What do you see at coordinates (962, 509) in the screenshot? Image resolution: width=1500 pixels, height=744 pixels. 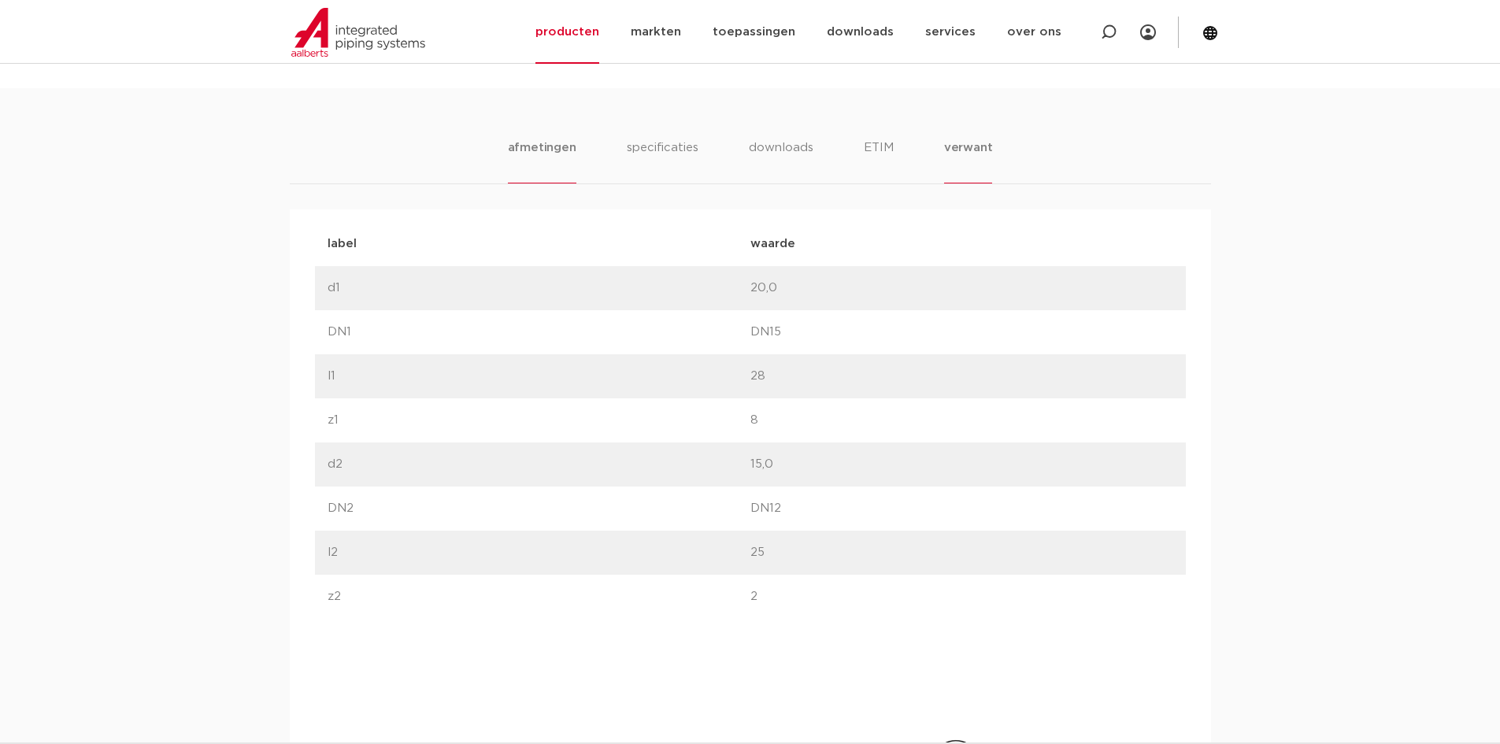 I see `p: DN12` at bounding box center [962, 509].